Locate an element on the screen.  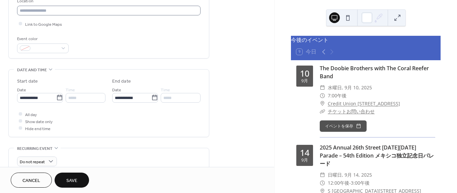
button: イベントを保存 is located at coordinates (343, 126).